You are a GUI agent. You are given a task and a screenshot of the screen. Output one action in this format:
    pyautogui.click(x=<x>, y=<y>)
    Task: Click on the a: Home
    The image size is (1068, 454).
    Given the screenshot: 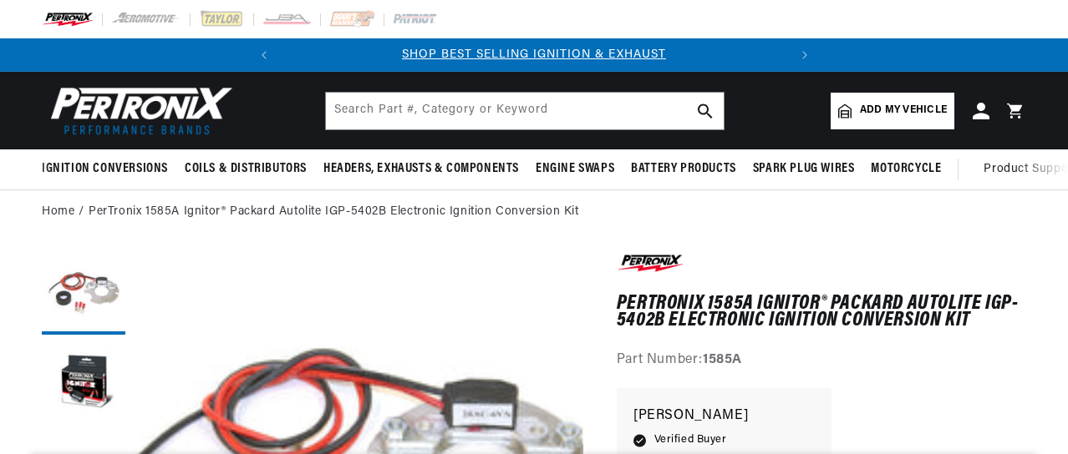 What is the action you would take?
    pyautogui.click(x=58, y=212)
    